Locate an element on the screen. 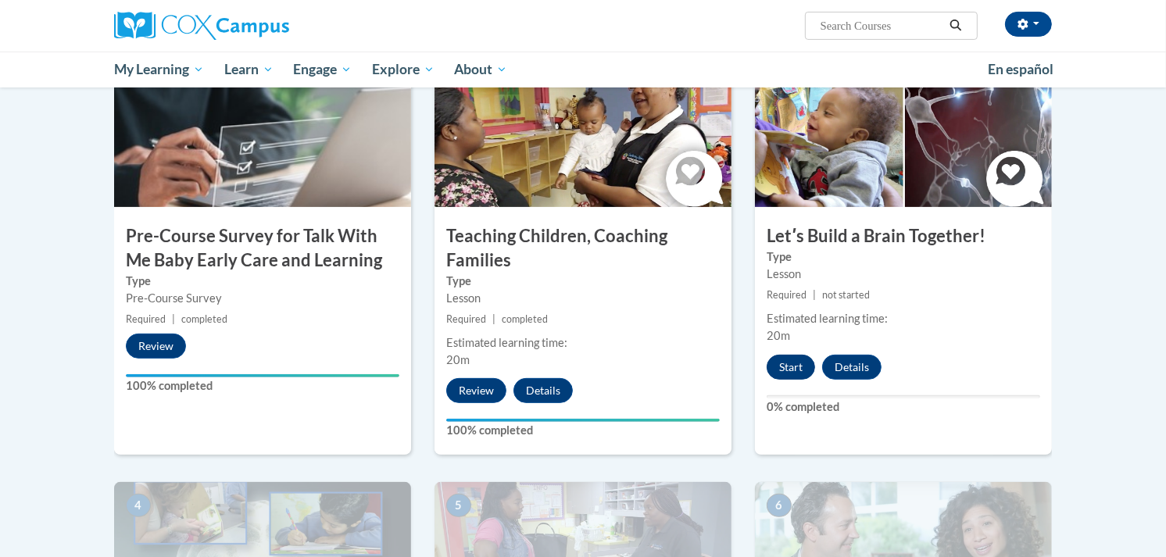 Image resolution: width=1166 pixels, height=557 pixels. span: Explore is located at coordinates (403, 70).